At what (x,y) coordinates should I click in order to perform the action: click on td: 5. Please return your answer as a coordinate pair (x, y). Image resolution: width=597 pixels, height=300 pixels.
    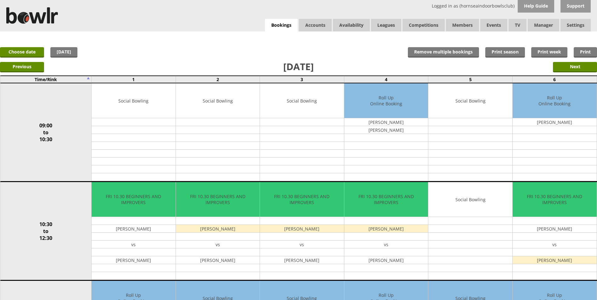
    Looking at the image, I should click on (471, 79).